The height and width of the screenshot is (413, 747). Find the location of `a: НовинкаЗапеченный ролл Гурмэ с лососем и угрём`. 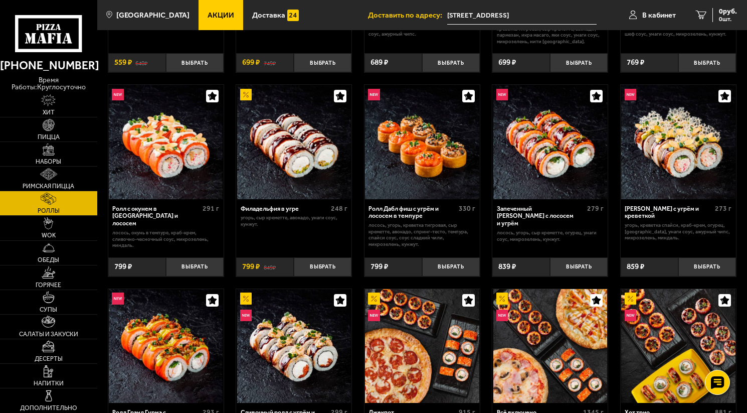

a: НовинкаЗапеченный ролл Гурмэ с лососем и угрём is located at coordinates (550, 141).